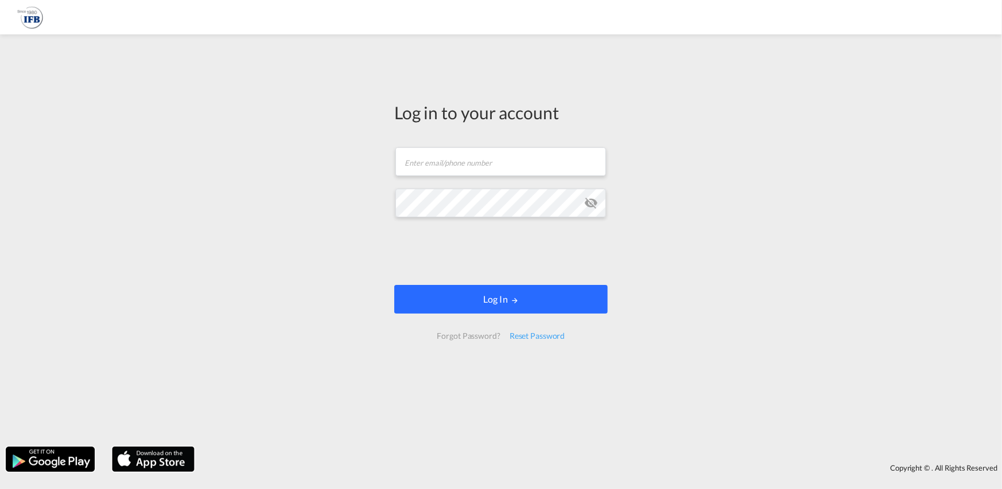 This screenshot has height=489, width=1002. I want to click on img: apple.png, so click(153, 459).